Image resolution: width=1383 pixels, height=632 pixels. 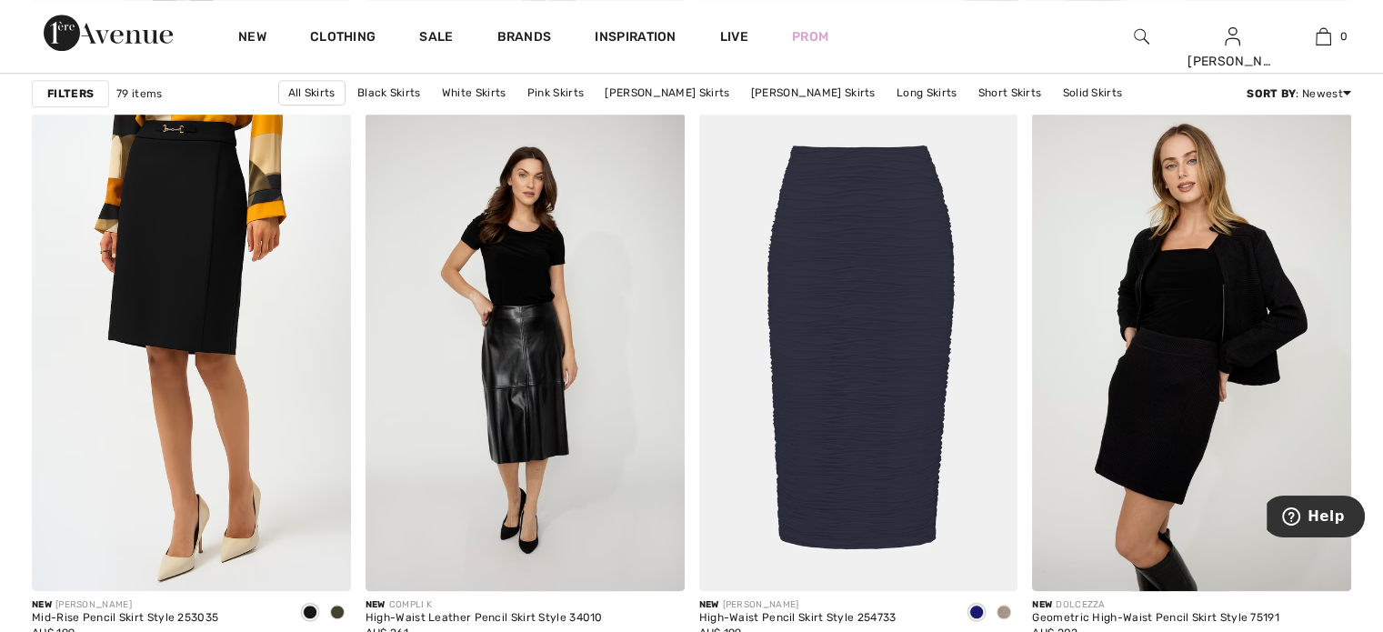 I want to click on img: Geometric High-Waist Pencil Skirt Style 75191. Black, so click(x=1191, y=352).